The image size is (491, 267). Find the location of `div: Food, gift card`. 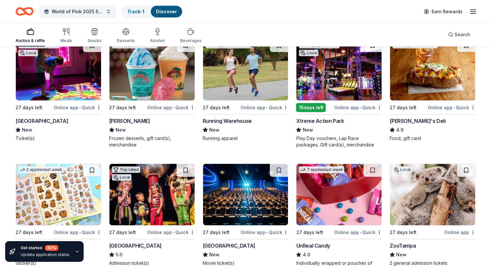

div: Food, gift card is located at coordinates (433, 138).